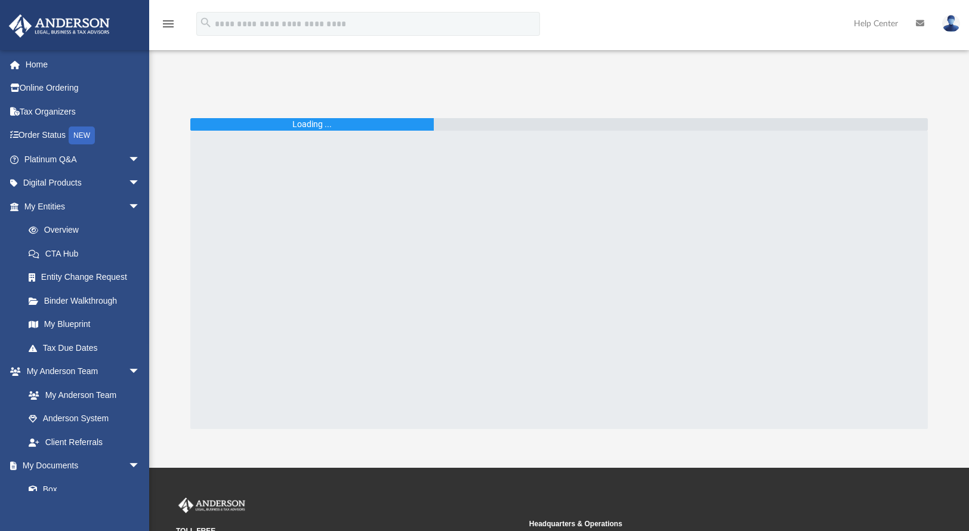  I want to click on a: My Anderson Teamarrow_drop_down, so click(80, 372).